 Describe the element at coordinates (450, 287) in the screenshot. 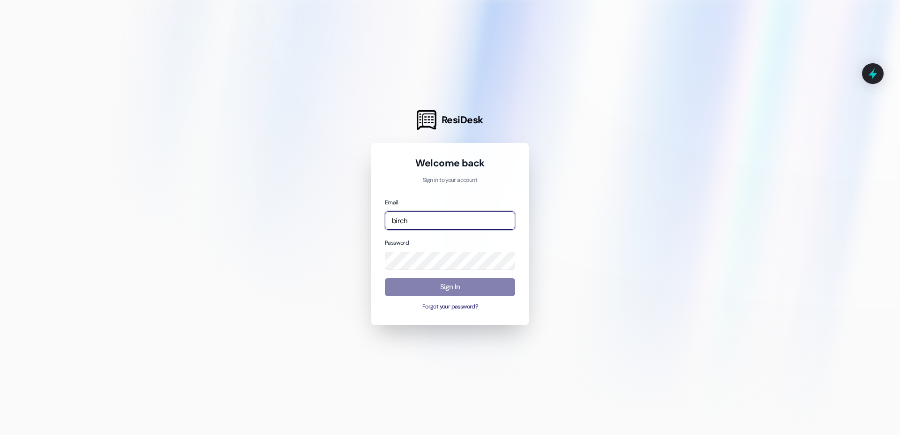

I see `button: Sign In` at that location.